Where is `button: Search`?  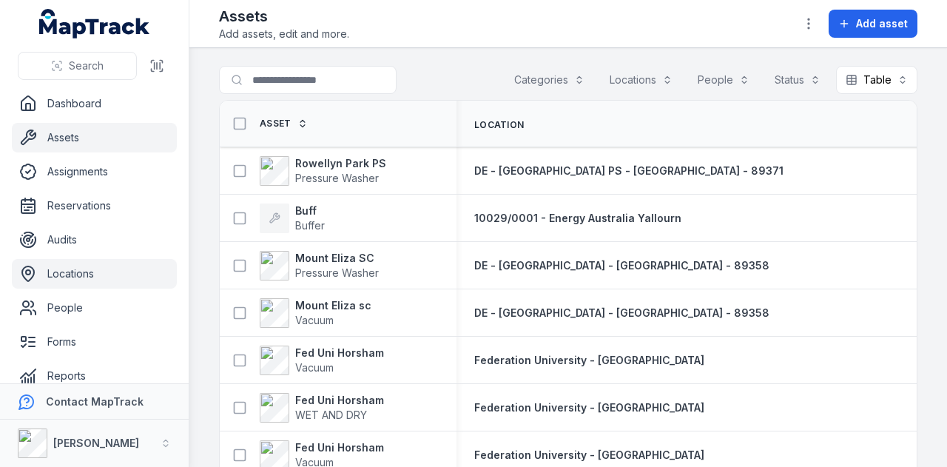 button: Search is located at coordinates (77, 66).